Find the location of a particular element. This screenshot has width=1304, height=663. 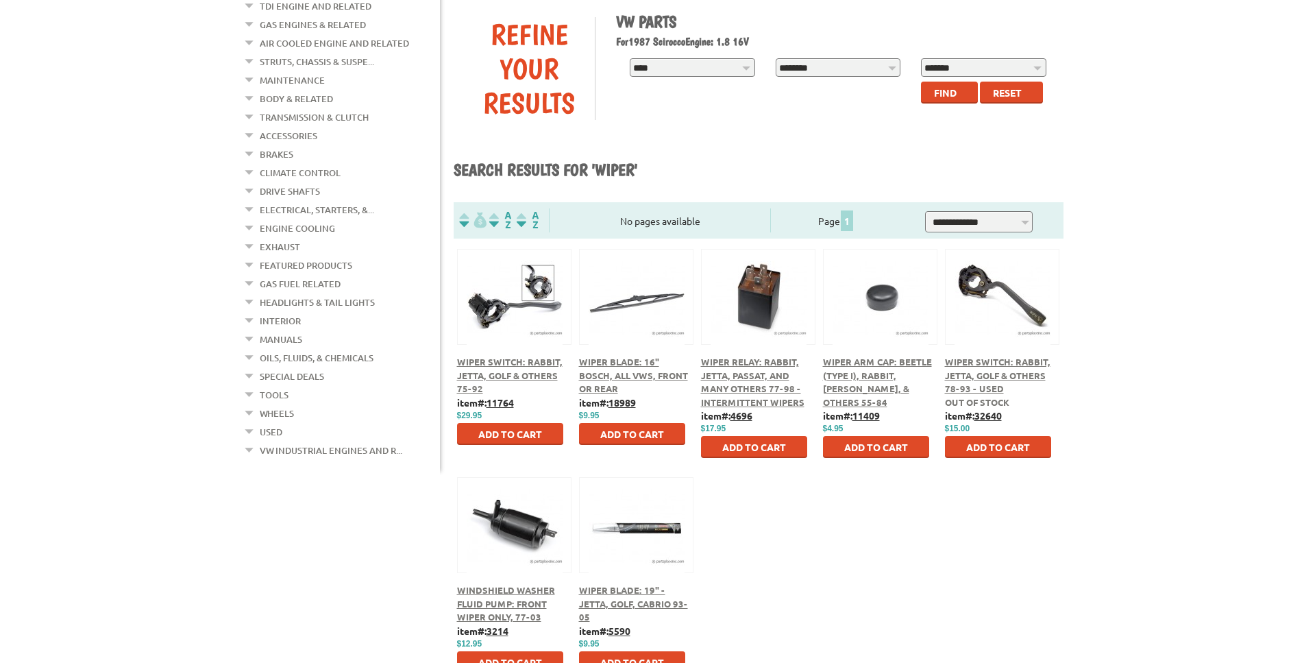

a: Struts, Chassis & Suspe... is located at coordinates (317, 62).